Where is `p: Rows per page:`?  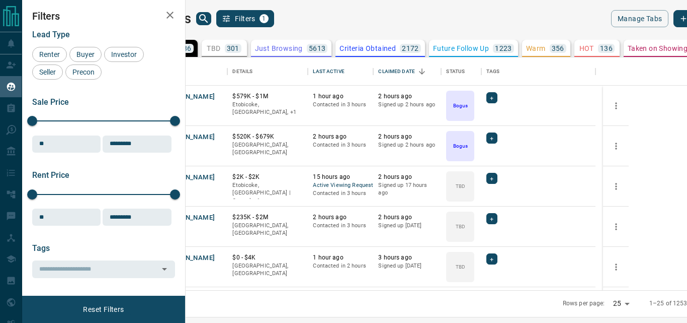
p: Rows per page: is located at coordinates (584, 303).